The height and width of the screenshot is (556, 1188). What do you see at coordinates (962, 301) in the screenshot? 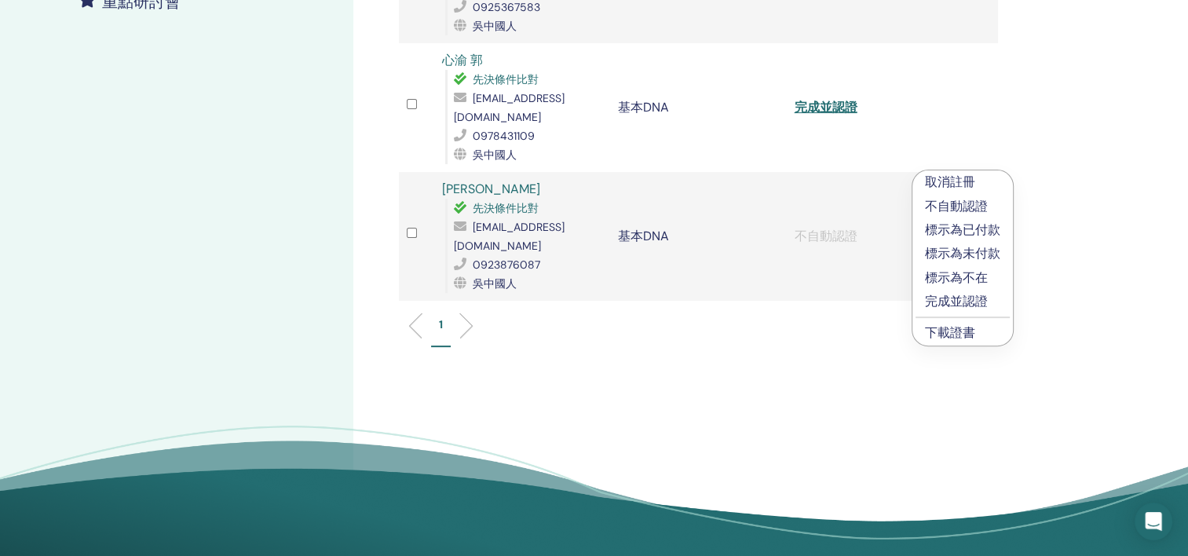
I see `p: 完成並認證` at bounding box center [962, 301].